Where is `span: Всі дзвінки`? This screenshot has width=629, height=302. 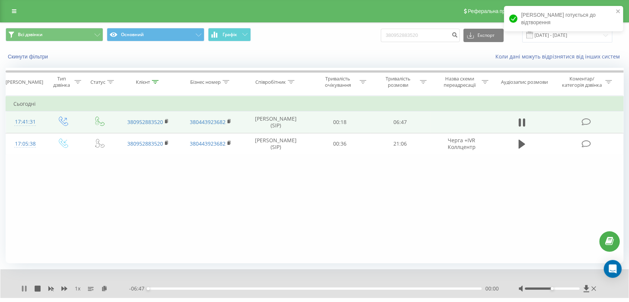 span: Всі дзвінки is located at coordinates (30, 35).